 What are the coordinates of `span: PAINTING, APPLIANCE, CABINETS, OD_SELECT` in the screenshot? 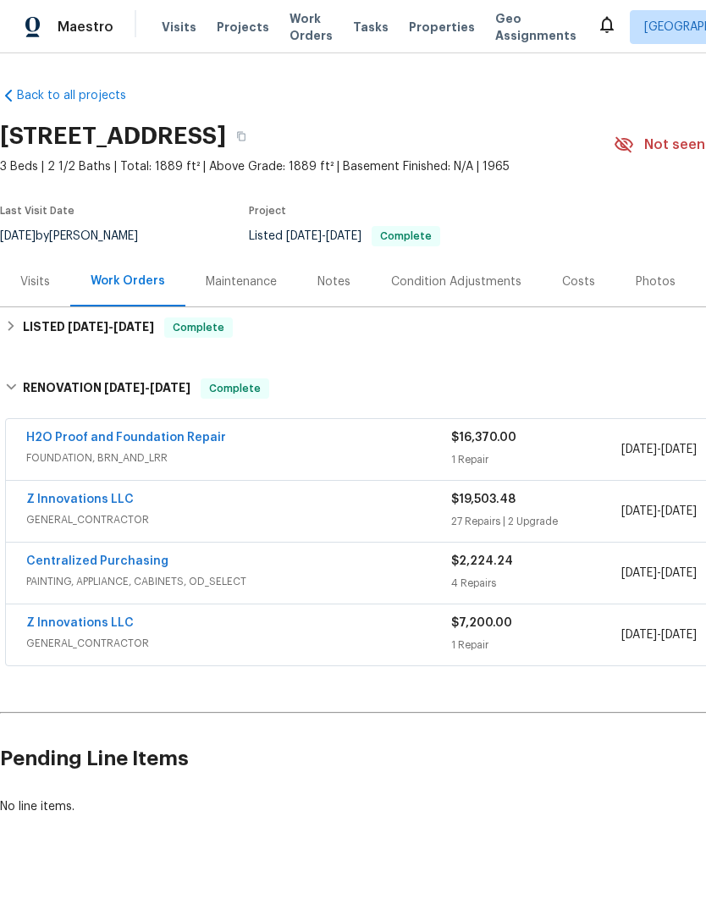 It's located at (239, 581).